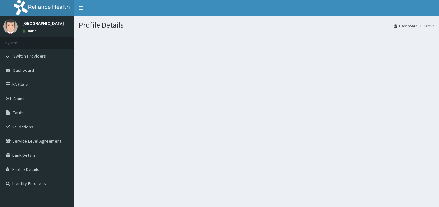  What do you see at coordinates (23, 70) in the screenshot?
I see `span: Dashboard` at bounding box center [23, 70].